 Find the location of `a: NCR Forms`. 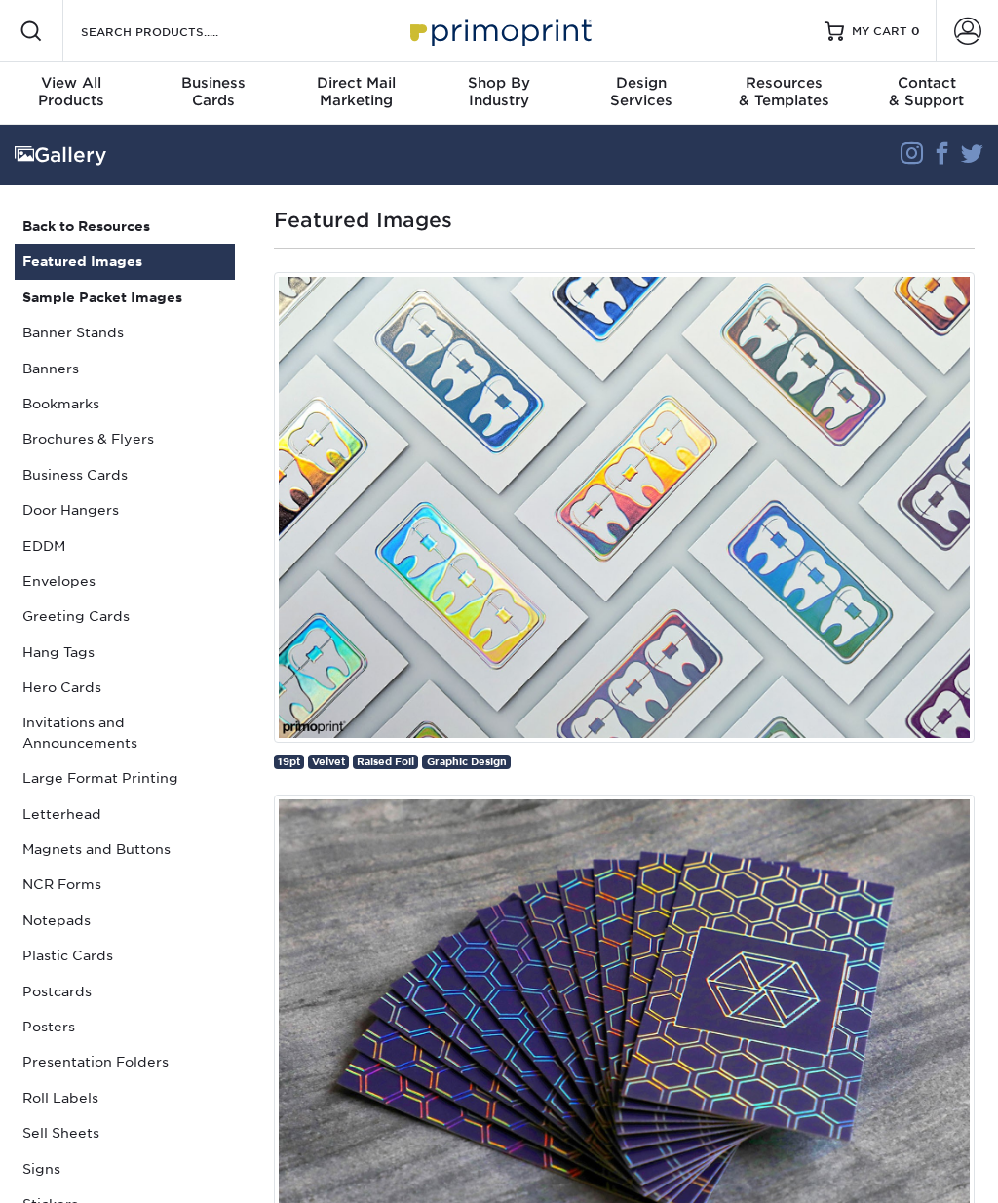

a: NCR Forms is located at coordinates (125, 884).